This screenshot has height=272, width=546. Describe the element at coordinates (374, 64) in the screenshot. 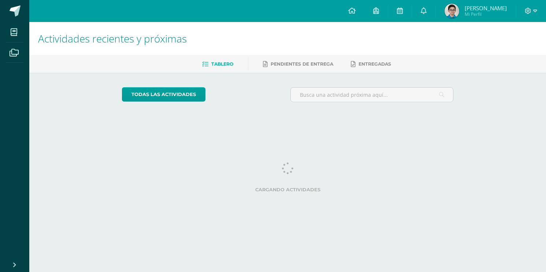

I see `span: Entregadas` at that location.